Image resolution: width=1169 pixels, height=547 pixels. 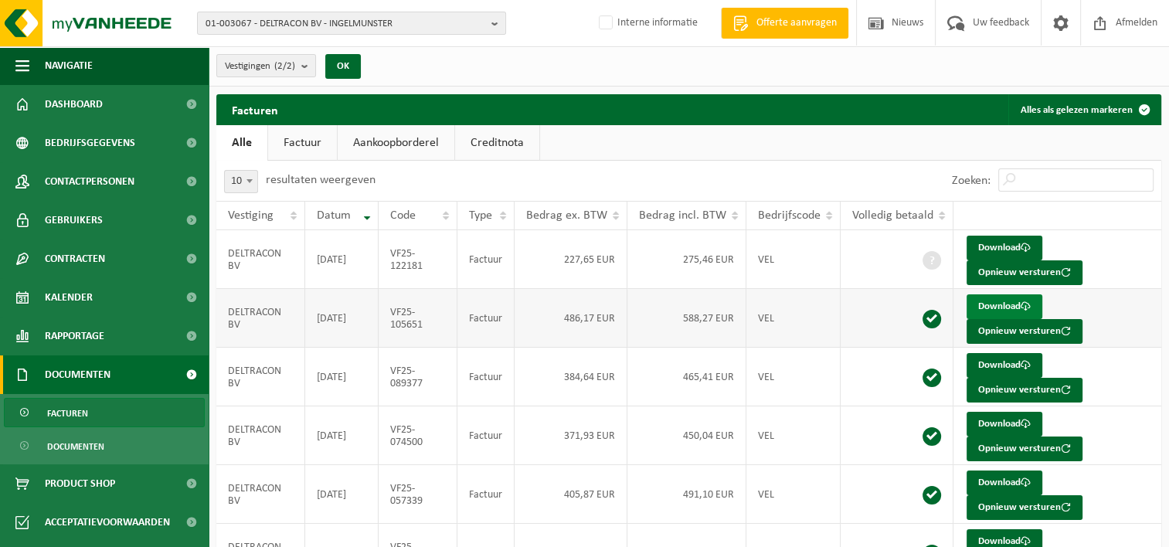 I want to click on span: Bedrijfscode, so click(x=789, y=216).